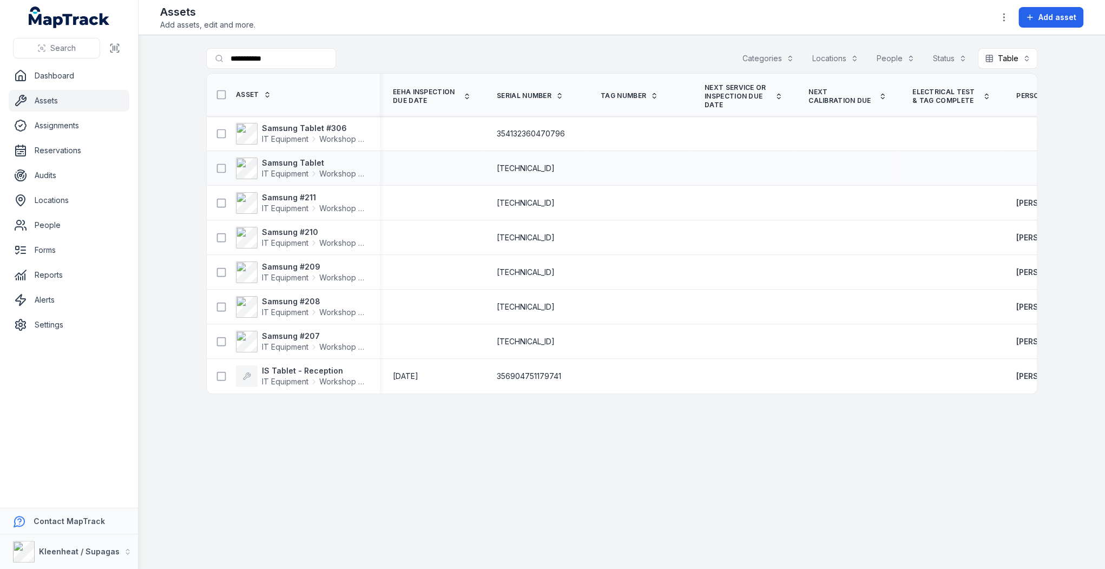 Image resolution: width=1105 pixels, height=569 pixels. Describe the element at coordinates (69, 101) in the screenshot. I see `a: Assets` at that location.